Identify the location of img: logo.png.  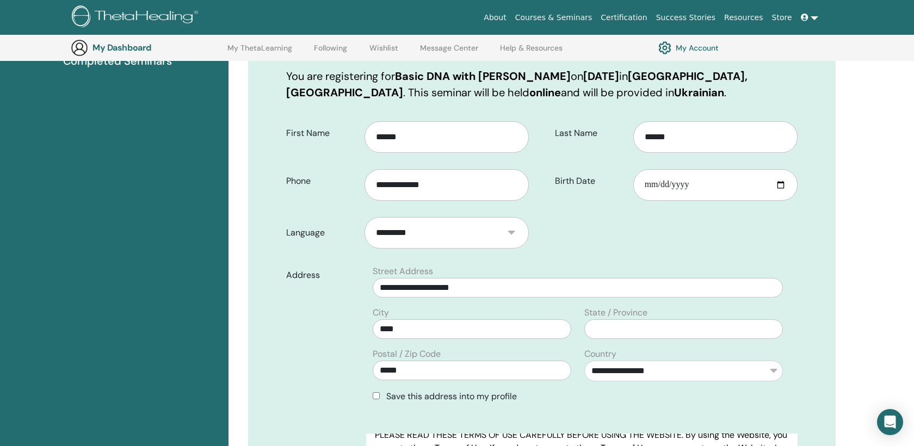
(136, 17).